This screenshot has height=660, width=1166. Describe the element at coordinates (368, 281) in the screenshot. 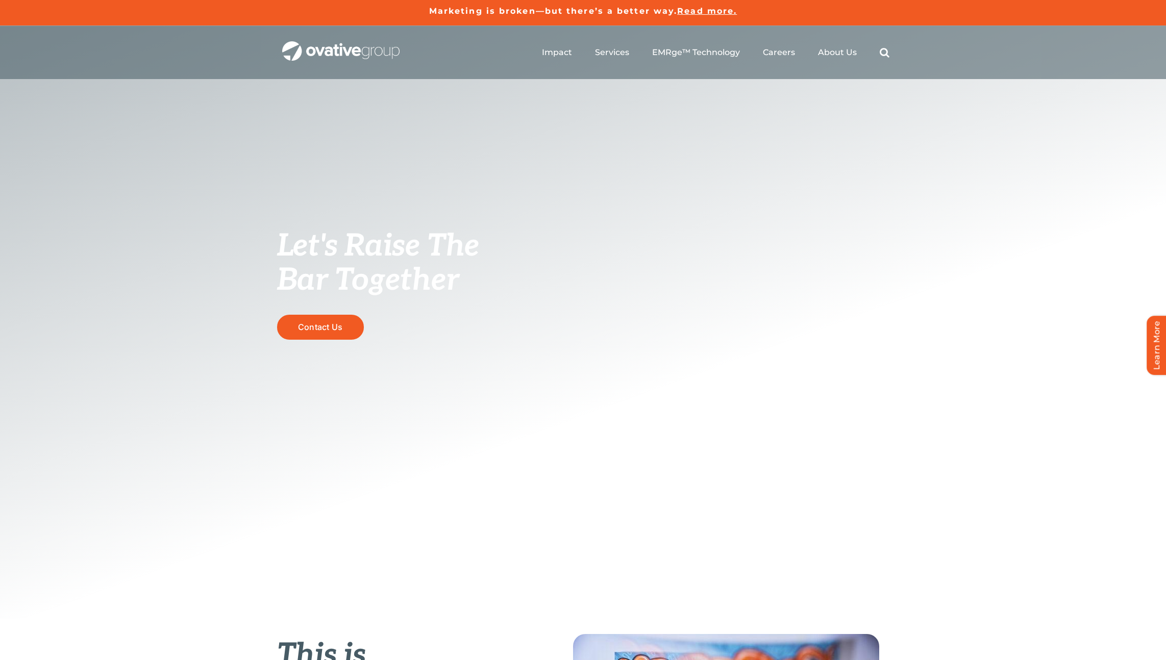

I see `span: Bar Together` at that location.